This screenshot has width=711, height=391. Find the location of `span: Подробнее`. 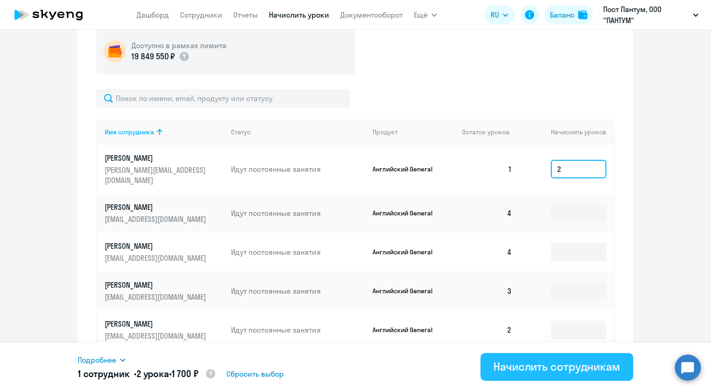

span: Подробнее is located at coordinates (97, 360).